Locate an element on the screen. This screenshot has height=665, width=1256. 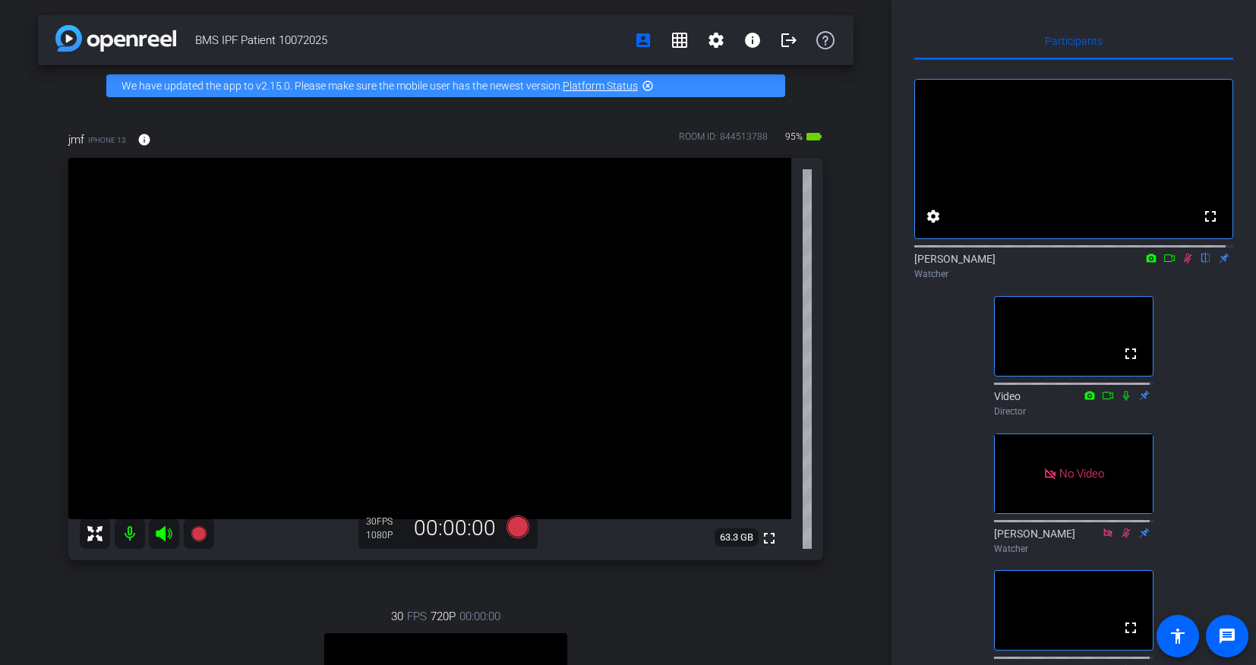
mat-icon: grid_on is located at coordinates (680, 40).